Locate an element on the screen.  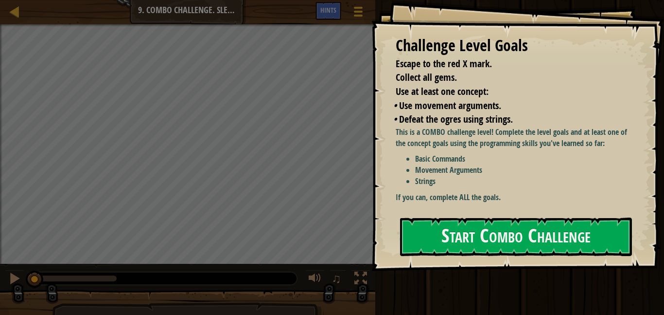
p: This is a COMBO challenge level! Complete the level goals and at least one of the concept goals u... is located at coordinates (513, 138).